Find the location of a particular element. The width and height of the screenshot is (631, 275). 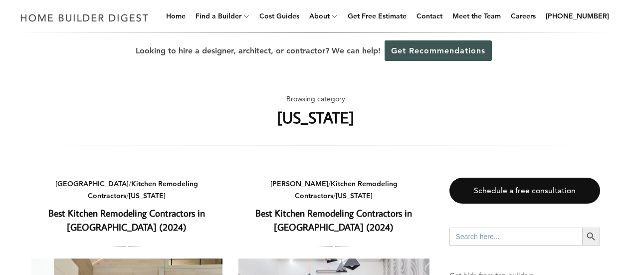

img: Home Builder Digest is located at coordinates (84, 17).